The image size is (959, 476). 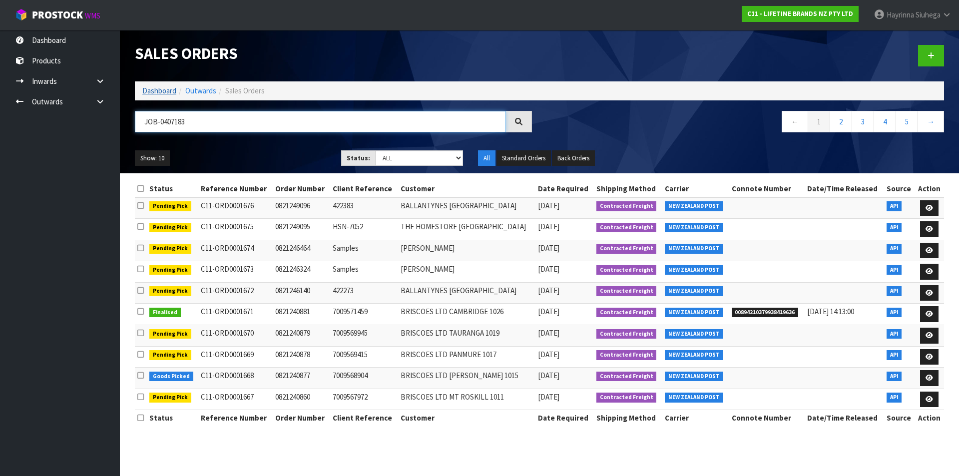 I want to click on td: C11-ORD0001672, so click(x=236, y=293).